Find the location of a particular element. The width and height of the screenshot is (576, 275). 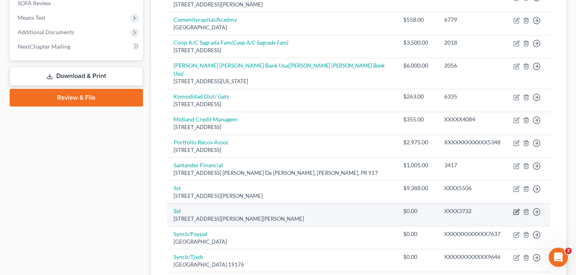

div: 2018 is located at coordinates (472, 43).